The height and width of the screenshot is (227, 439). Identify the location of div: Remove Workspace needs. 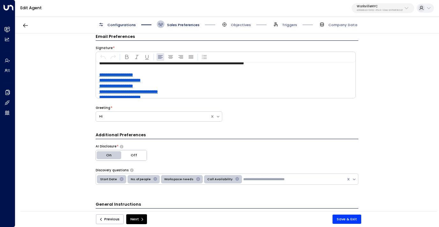
(198, 179).